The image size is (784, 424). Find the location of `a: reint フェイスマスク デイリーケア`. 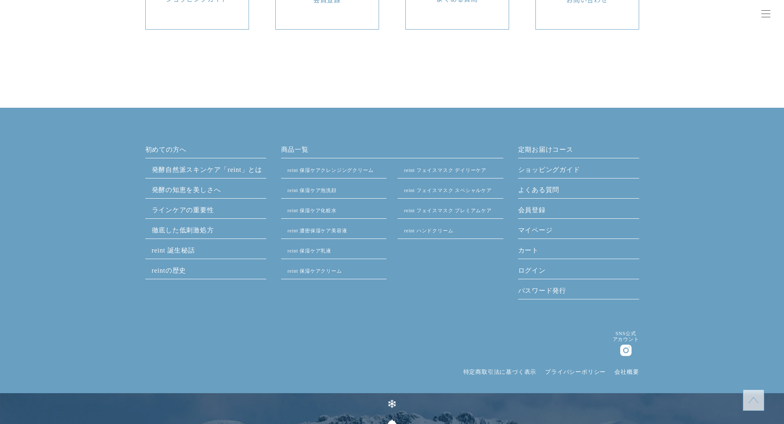

a: reint フェイスマスク デイリーケア is located at coordinates (445, 170).